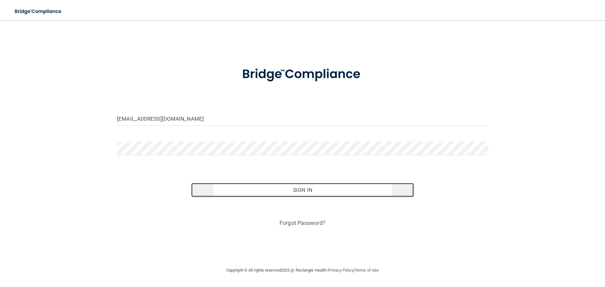  I want to click on a: Privacy Policy, so click(340, 270).